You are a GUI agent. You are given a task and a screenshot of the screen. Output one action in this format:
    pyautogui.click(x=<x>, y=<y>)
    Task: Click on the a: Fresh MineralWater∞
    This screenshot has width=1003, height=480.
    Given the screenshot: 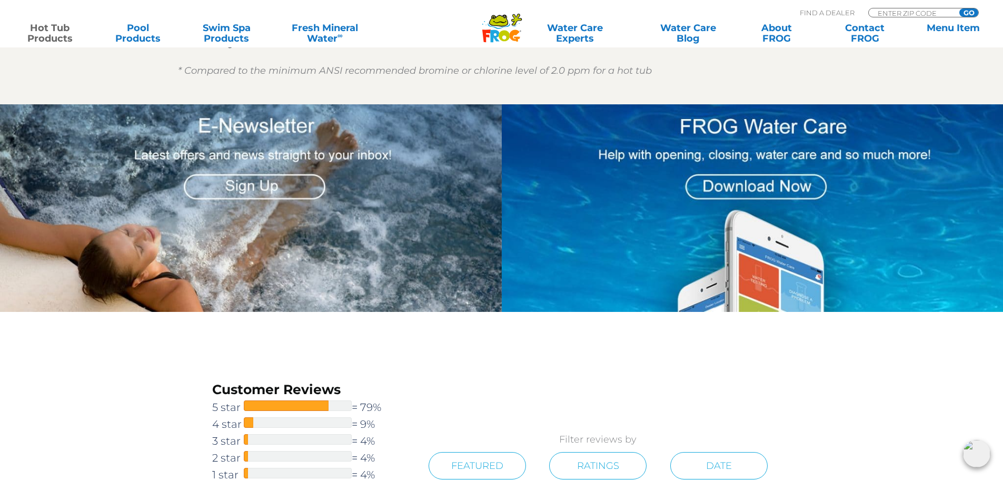 What is the action you would take?
    pyautogui.click(x=325, y=33)
    